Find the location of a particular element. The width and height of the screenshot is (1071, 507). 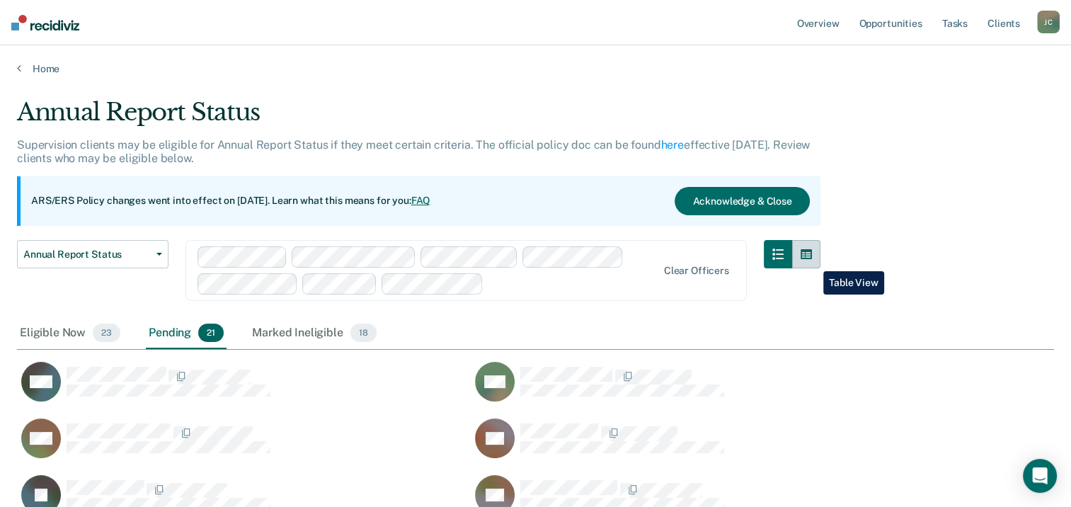

div: J C is located at coordinates (1049, 22).